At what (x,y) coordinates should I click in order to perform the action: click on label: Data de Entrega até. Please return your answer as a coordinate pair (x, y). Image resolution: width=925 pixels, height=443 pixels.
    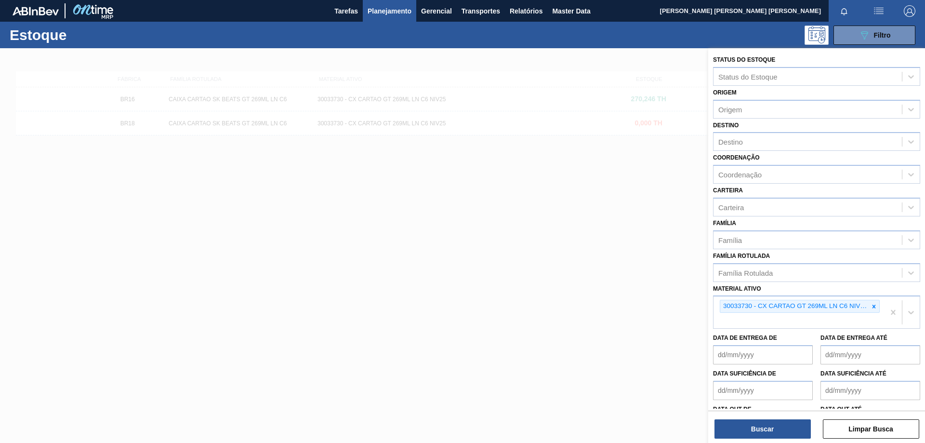
    Looking at the image, I should click on (854, 338).